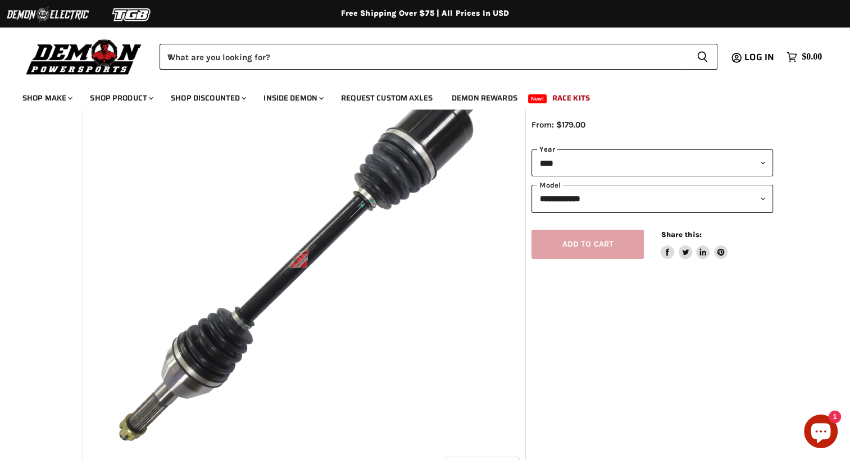  What do you see at coordinates (653, 163) in the screenshot?
I see `select: year` at bounding box center [653, 163].